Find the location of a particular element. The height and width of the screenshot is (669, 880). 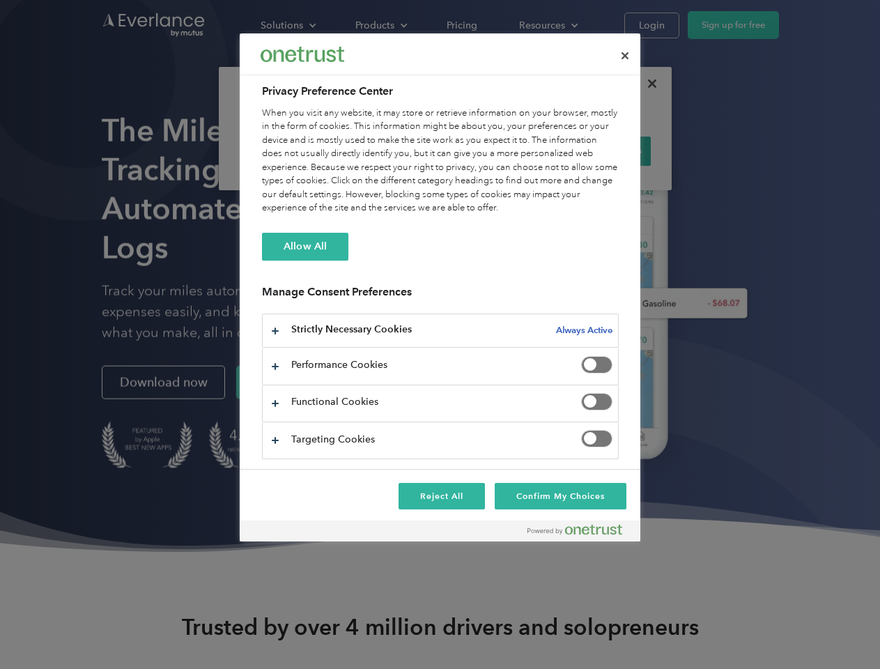

img: Everlance is located at coordinates (302, 54).